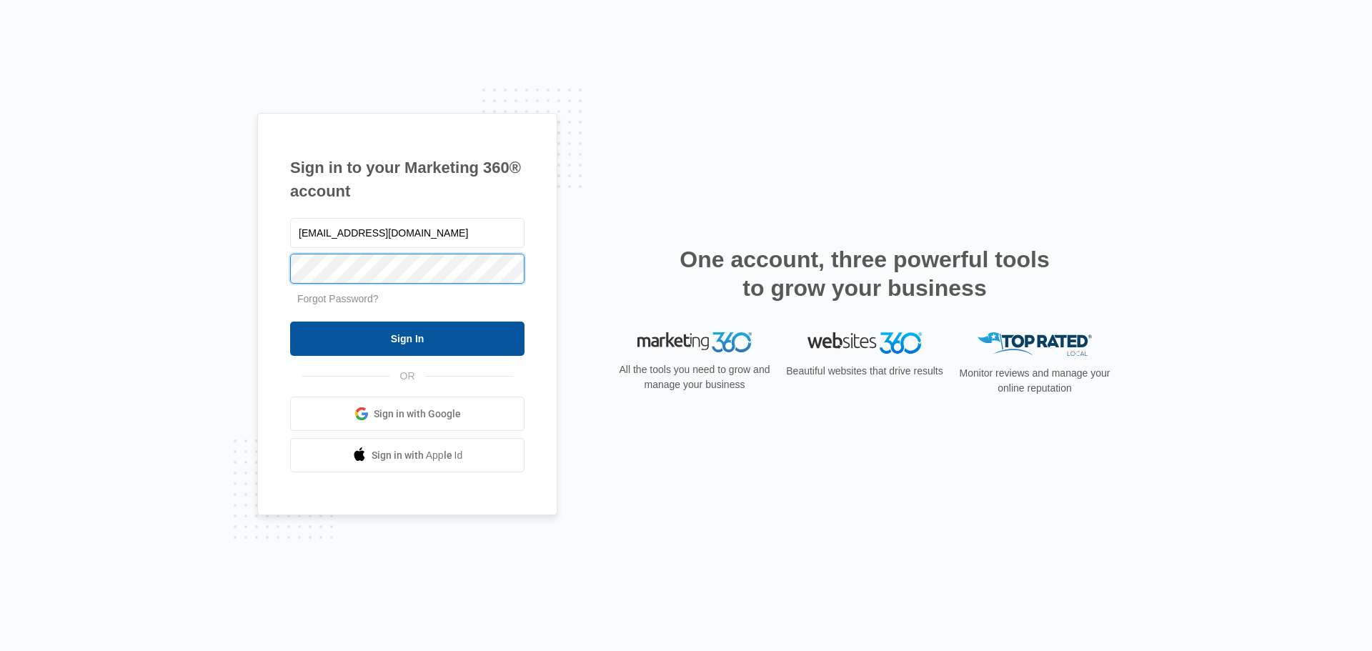 The image size is (1372, 651). I want to click on h2: One account, three powerful tools to grow your business, so click(865, 274).